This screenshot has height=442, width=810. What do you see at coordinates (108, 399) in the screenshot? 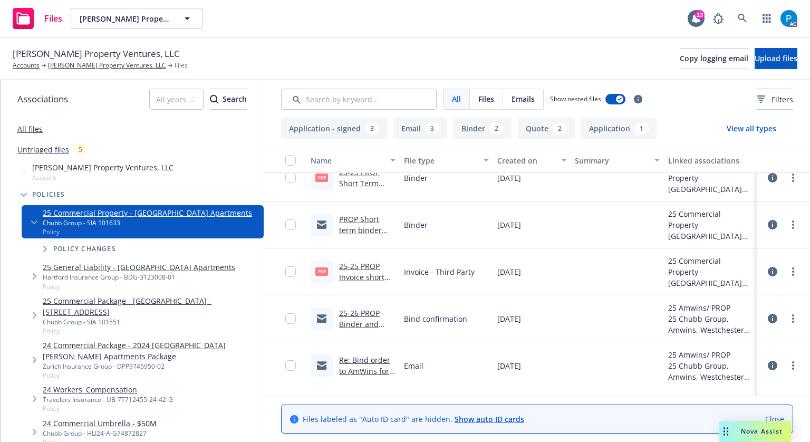
I see `div: Travelers Insurance - UB-7T712455-24-42-G` at bounding box center [108, 399].